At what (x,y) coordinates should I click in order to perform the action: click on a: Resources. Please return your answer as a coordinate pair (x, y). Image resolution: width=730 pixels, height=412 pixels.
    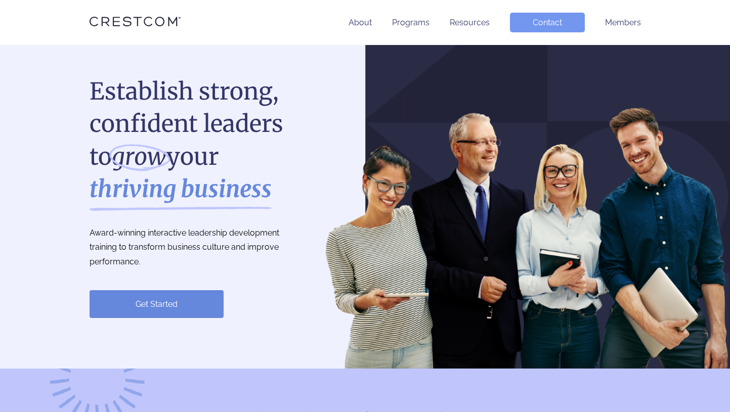
    Looking at the image, I should click on (469, 22).